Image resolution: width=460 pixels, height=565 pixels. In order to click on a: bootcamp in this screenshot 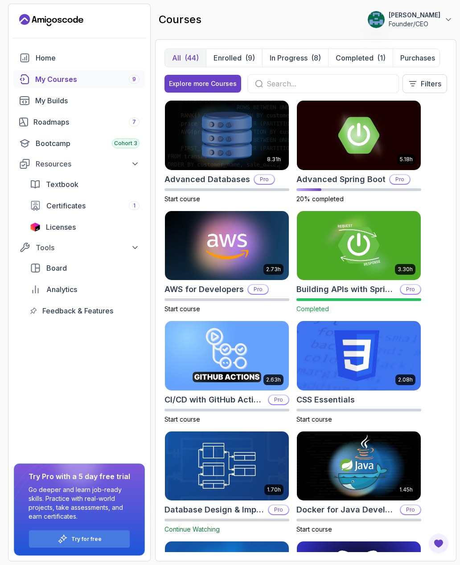, I will do `click(79, 143)`.